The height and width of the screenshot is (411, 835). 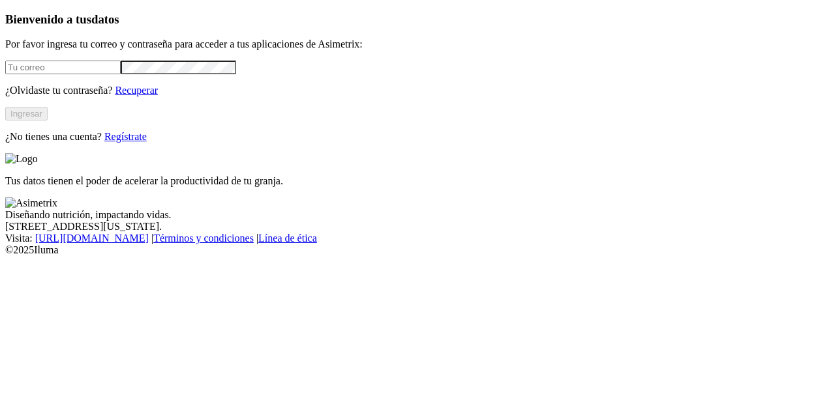 What do you see at coordinates (203, 238) in the screenshot?
I see `a: Términos y condiciones` at bounding box center [203, 238].